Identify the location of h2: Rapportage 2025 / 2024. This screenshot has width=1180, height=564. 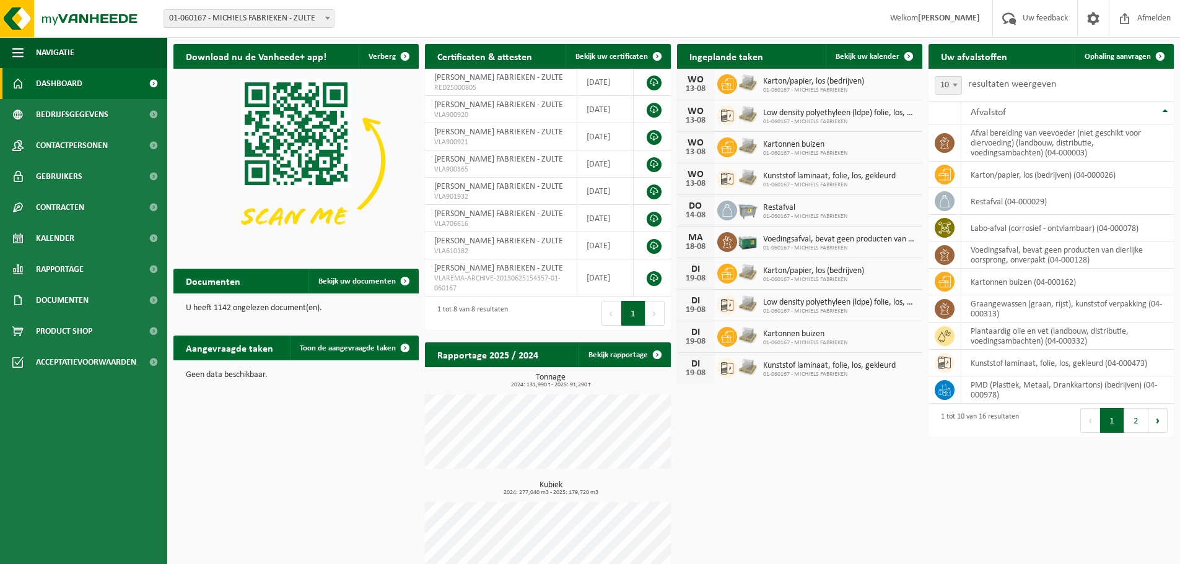
(488, 354).